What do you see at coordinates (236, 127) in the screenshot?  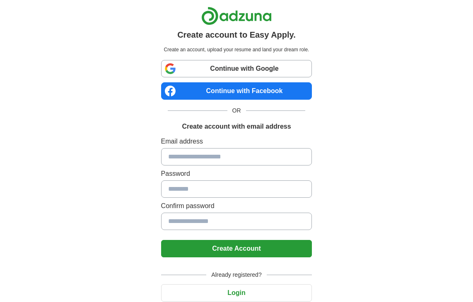 I see `h1: Create account with email address` at bounding box center [236, 127].